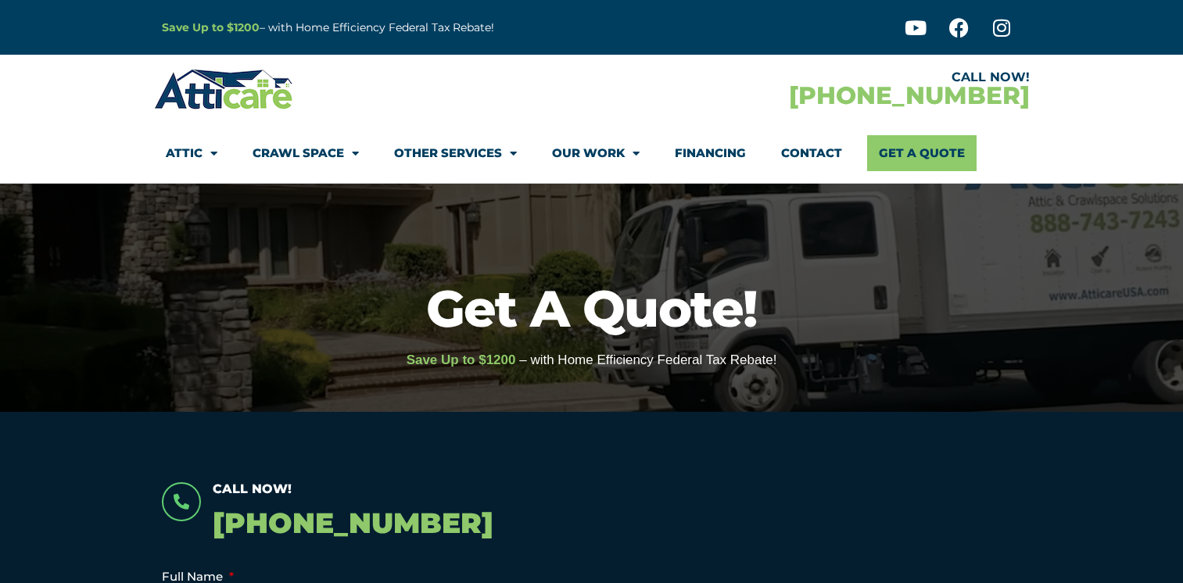 This screenshot has width=1183, height=583. Describe the element at coordinates (592, 153) in the screenshot. I see `nav: Menu` at that location.